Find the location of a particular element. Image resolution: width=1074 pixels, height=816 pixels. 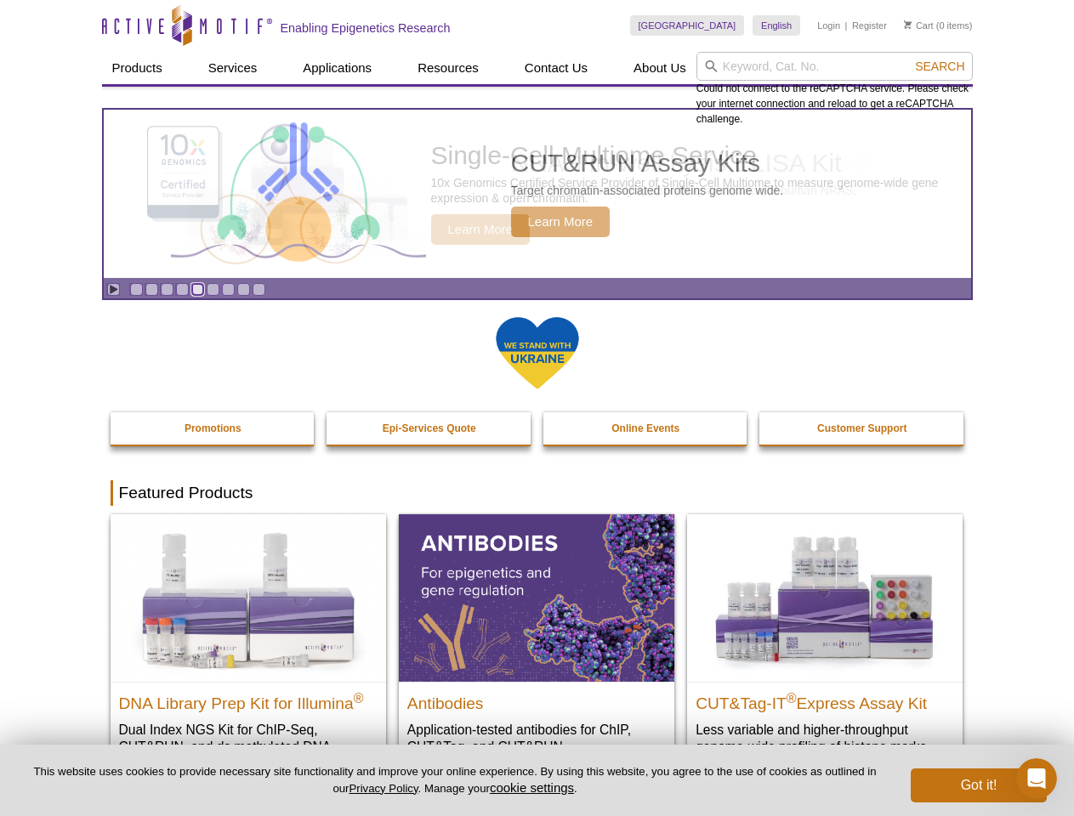

a: Go to slide 4 is located at coordinates (182, 289).